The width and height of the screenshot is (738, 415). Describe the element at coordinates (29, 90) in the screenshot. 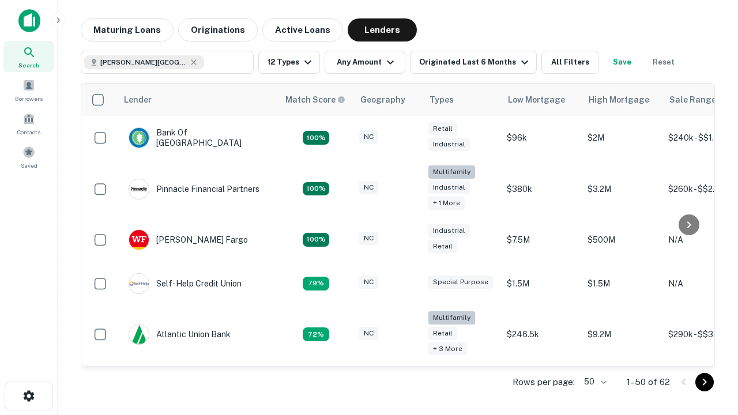

I see `a: Borrowers` at that location.